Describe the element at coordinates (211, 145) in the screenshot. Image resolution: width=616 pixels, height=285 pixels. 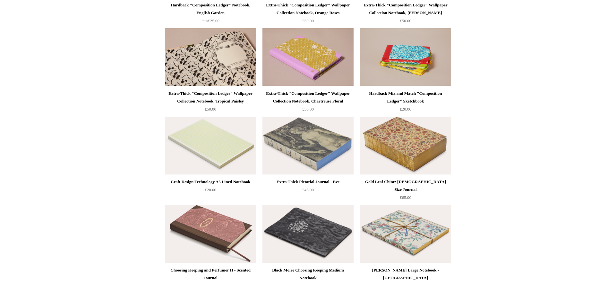
I see `img: Craft Design Technology A5 Lined Notebook` at that location.